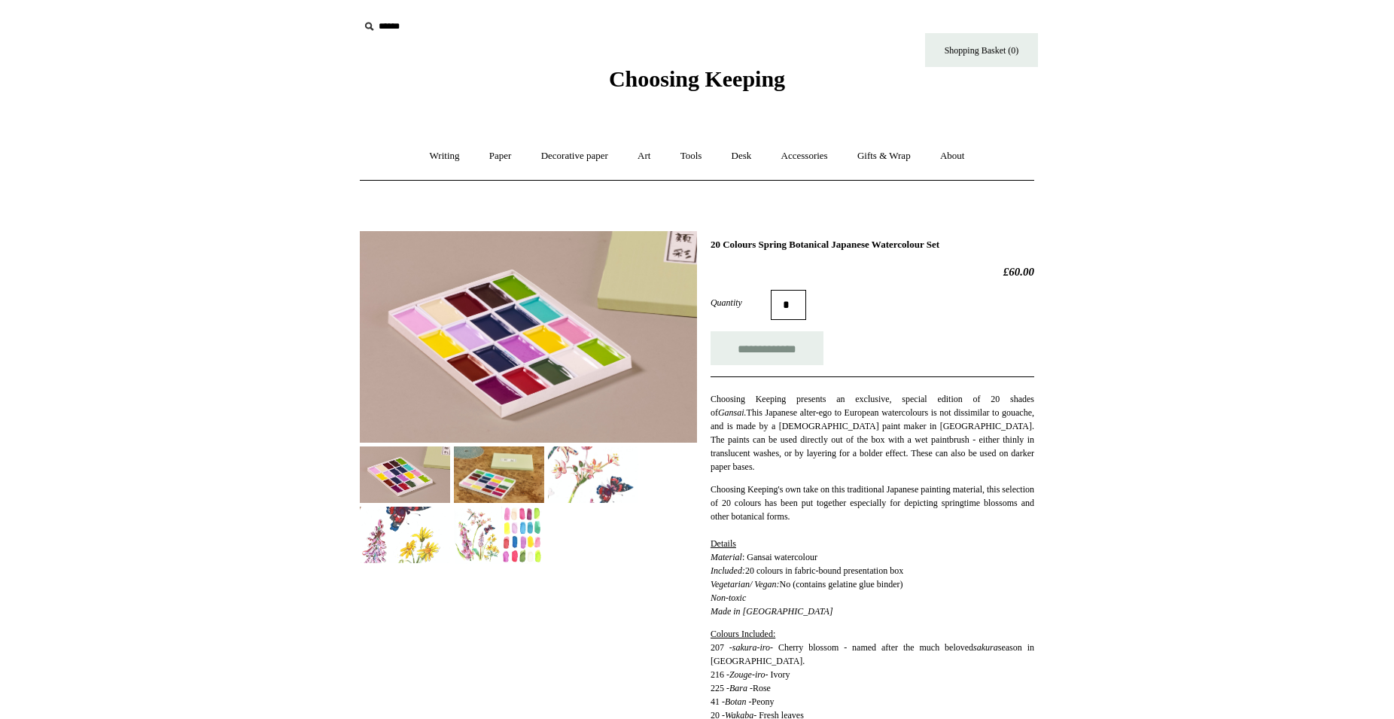 The height and width of the screenshot is (719, 1394). Describe the element at coordinates (728, 571) in the screenshot. I see `em: Included:` at that location.